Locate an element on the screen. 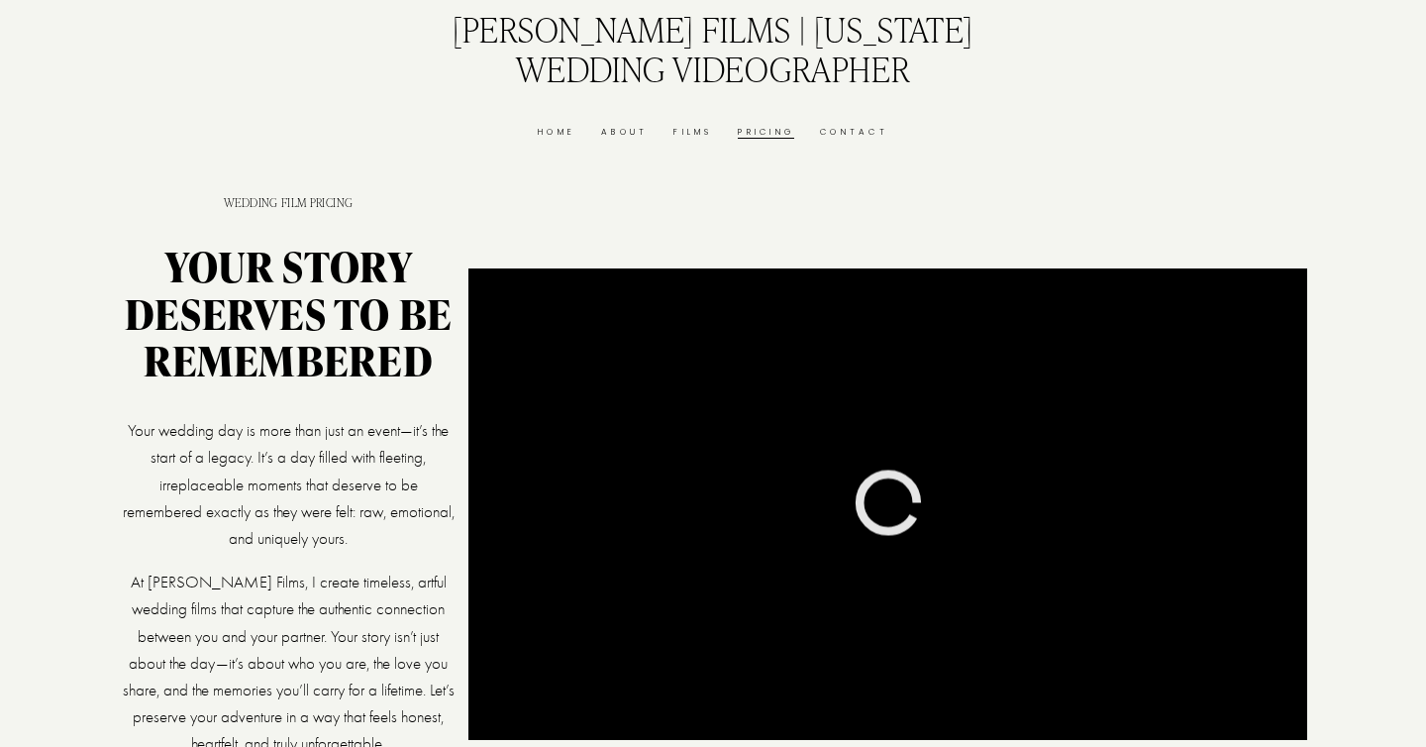 Image resolution: width=1426 pixels, height=747 pixels. a: Contact is located at coordinates (853, 132).